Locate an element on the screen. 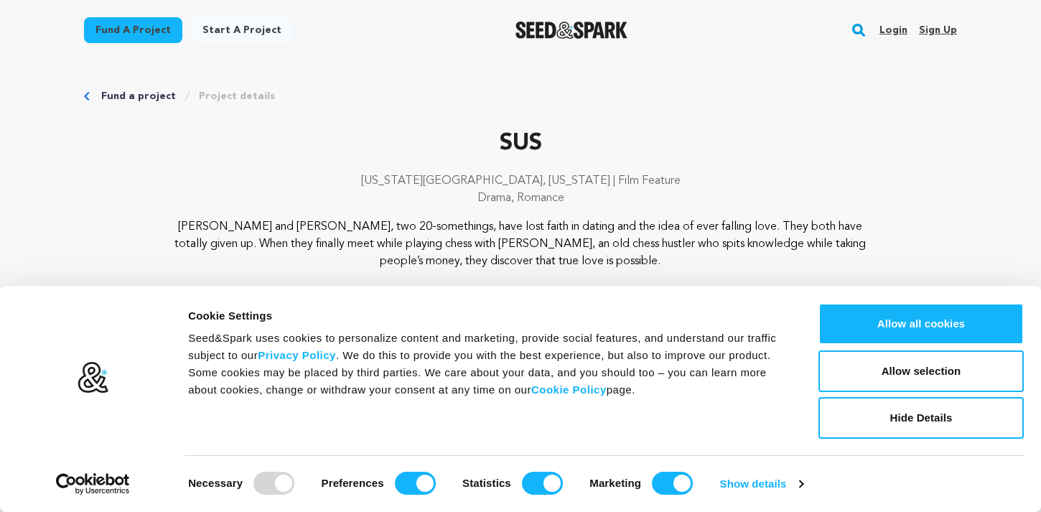 This screenshot has width=1041, height=512. p: Drama, Romance is located at coordinates (520, 198).